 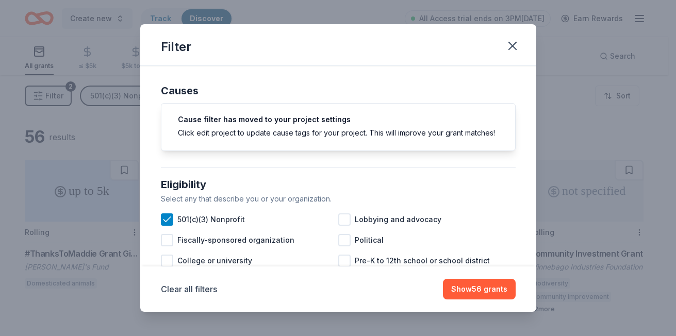 What do you see at coordinates (176, 47) in the screenshot?
I see `div: Filter` at bounding box center [176, 47].